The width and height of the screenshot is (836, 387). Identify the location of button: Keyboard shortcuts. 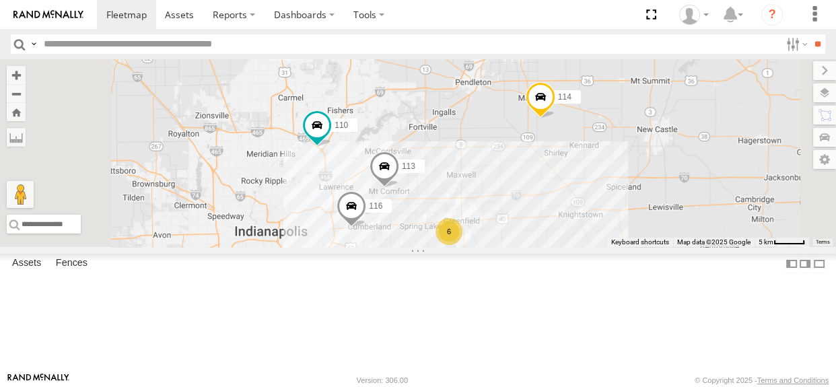
(640, 242).